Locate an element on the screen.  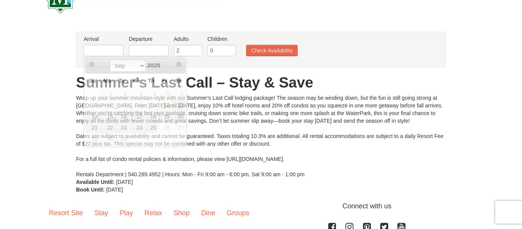
span: Saturday is located at coordinates (178, 81).